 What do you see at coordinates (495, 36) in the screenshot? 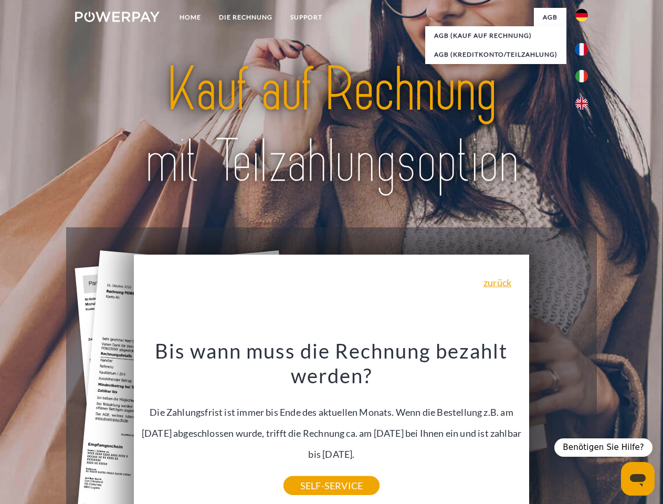
I see `a: AGB (Kauf auf Rechnung)` at bounding box center [495, 36].